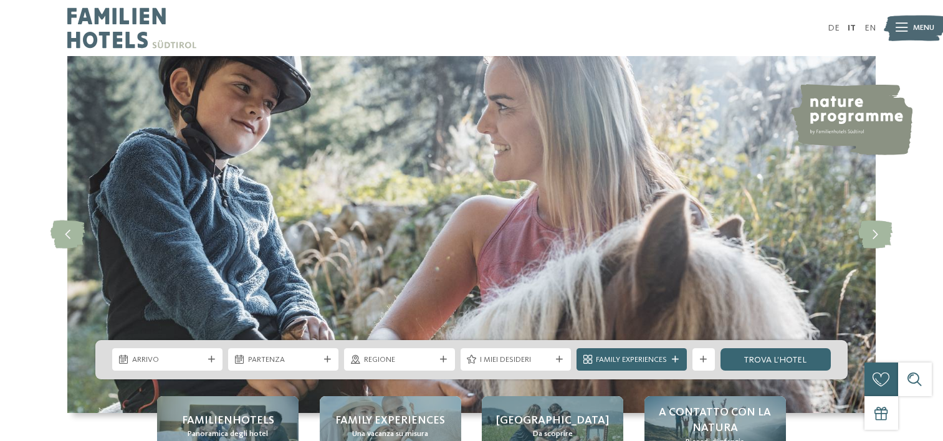  I want to click on span: Partenza, so click(283, 360).